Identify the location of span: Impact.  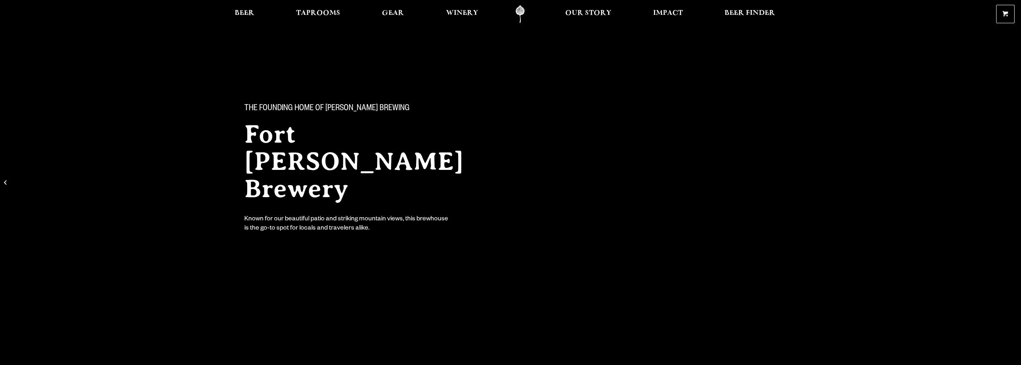
(668, 13).